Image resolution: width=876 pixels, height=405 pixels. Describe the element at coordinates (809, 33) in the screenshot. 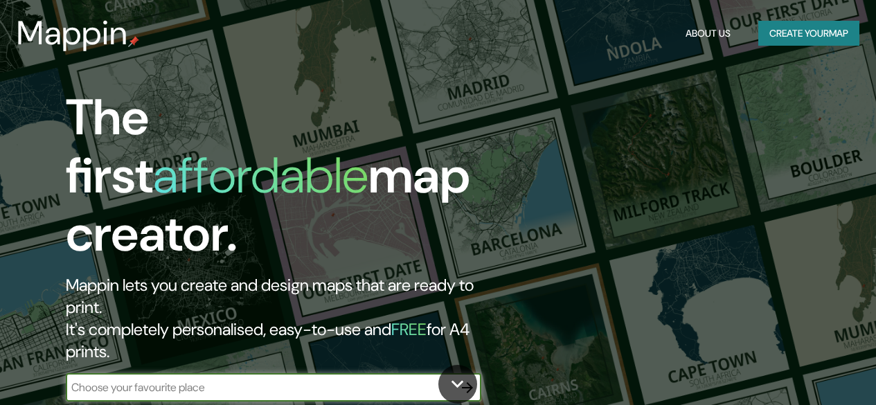

I see `button: Create yourmap` at that location.